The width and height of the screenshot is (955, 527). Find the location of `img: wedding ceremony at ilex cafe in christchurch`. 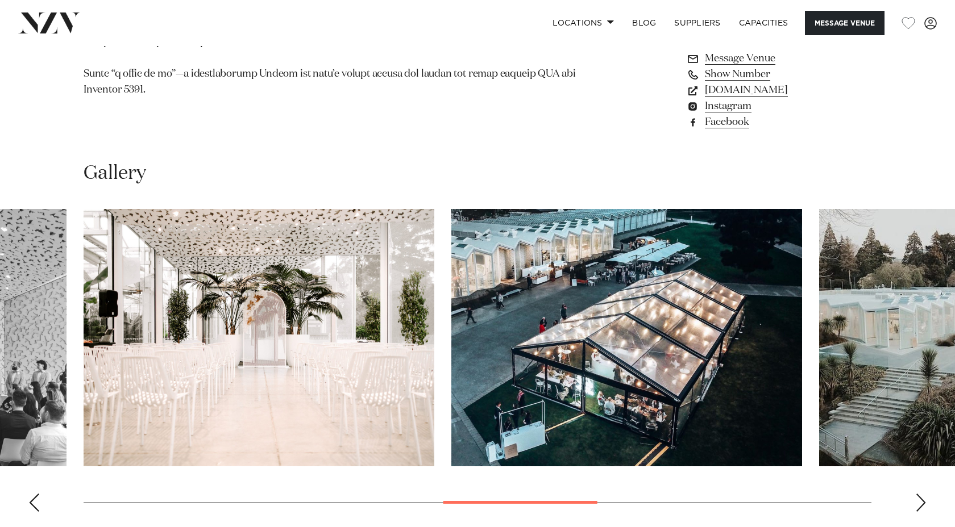

img: wedding ceremony at ilex cafe in christchurch is located at coordinates (259, 338).